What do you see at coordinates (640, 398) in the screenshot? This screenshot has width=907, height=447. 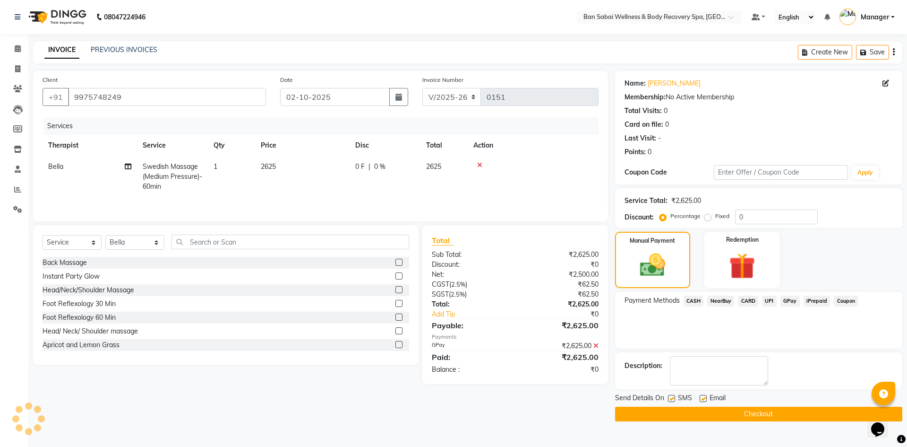 I see `span: Send Details On` at bounding box center [640, 398].